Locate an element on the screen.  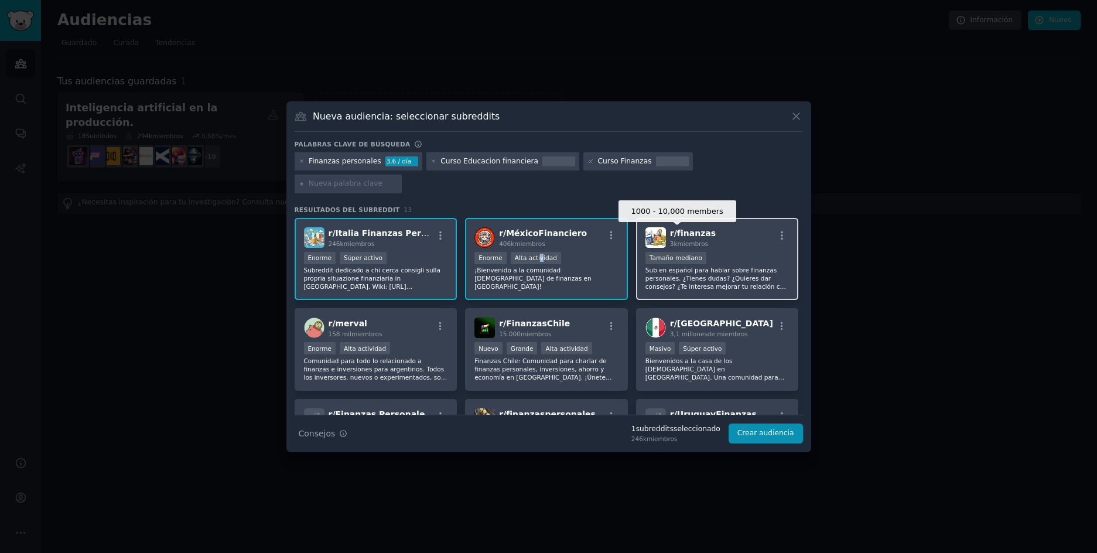
font: finanzas is located at coordinates (696, 233).